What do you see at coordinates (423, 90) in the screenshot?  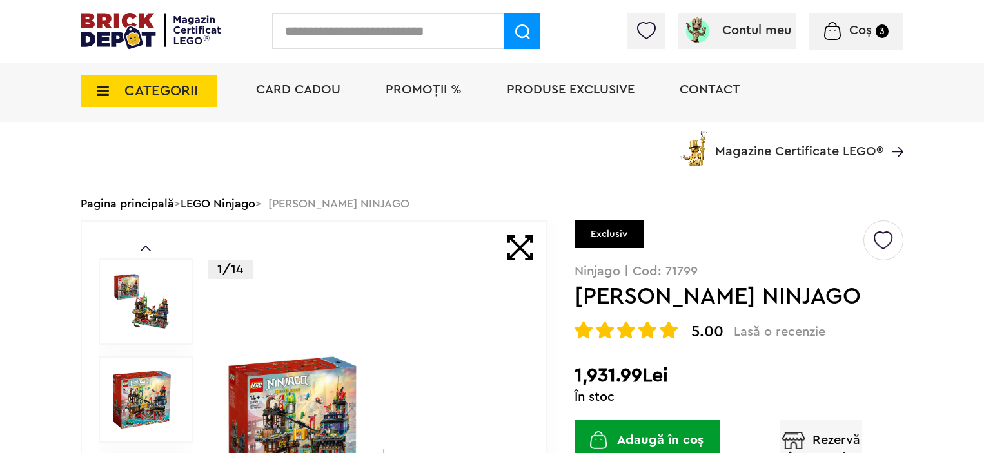 I see `span: PROMOȚII %` at bounding box center [423, 90].